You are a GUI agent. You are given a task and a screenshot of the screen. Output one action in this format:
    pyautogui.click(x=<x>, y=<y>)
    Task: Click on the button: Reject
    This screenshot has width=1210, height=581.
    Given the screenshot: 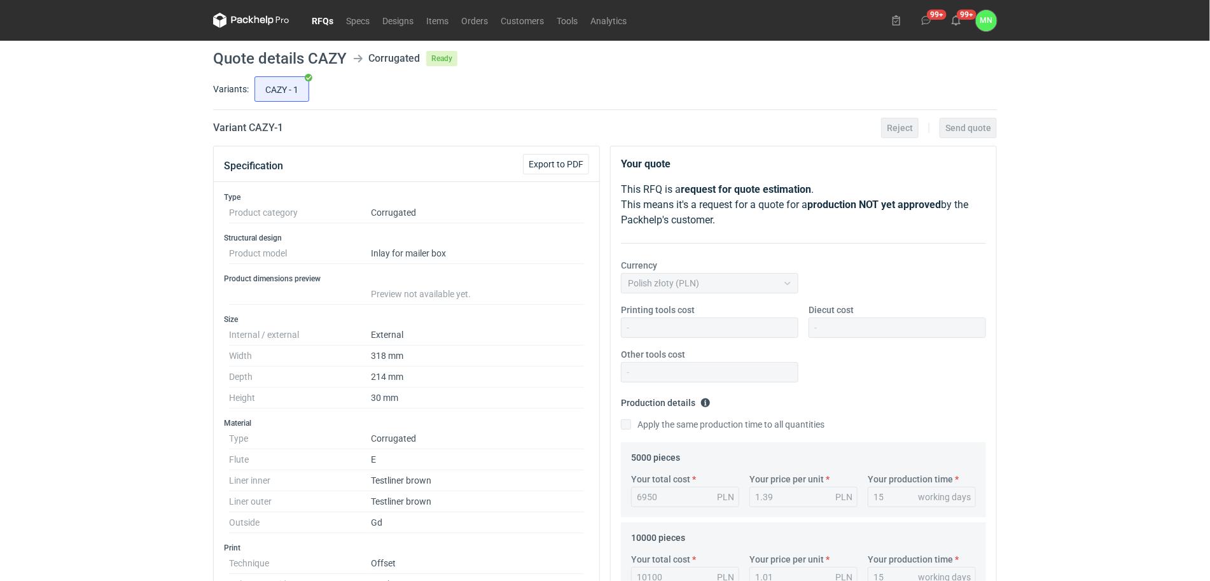 What is the action you would take?
    pyautogui.click(x=899, y=128)
    